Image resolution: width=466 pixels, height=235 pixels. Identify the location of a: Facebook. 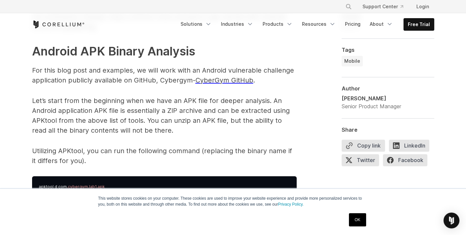
(407, 162).